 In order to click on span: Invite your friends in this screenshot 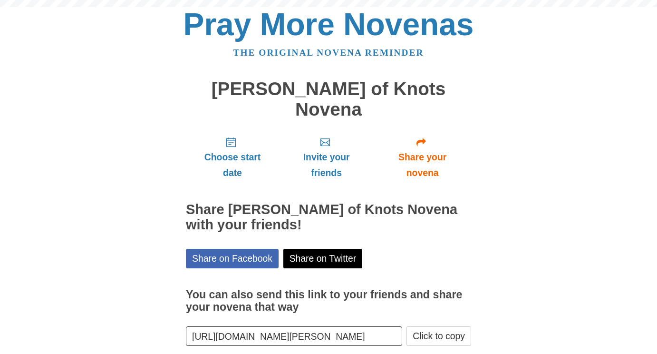, I will do `click(326, 165)`.